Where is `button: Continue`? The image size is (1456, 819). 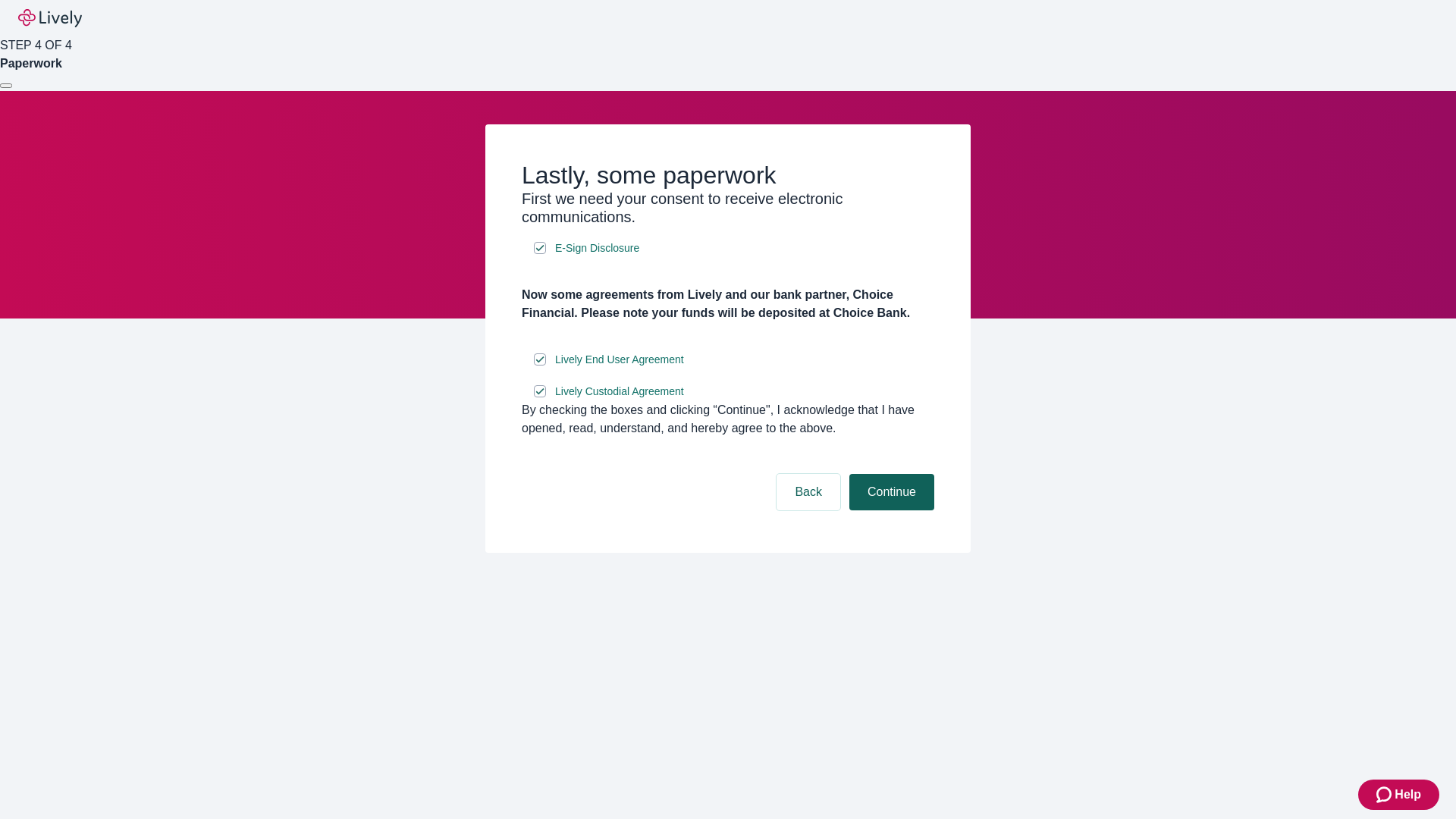
button: Continue is located at coordinates (892, 492).